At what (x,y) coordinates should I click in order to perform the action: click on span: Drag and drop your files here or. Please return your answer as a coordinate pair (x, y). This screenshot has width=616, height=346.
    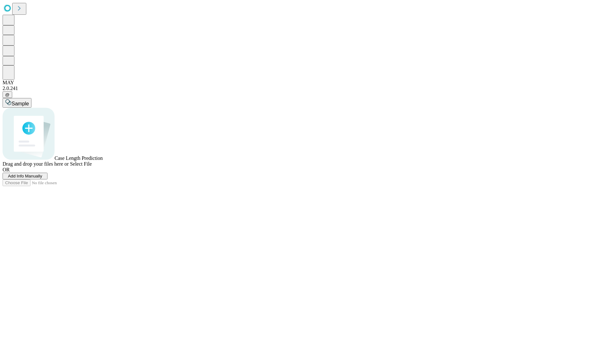
    Looking at the image, I should click on (36, 164).